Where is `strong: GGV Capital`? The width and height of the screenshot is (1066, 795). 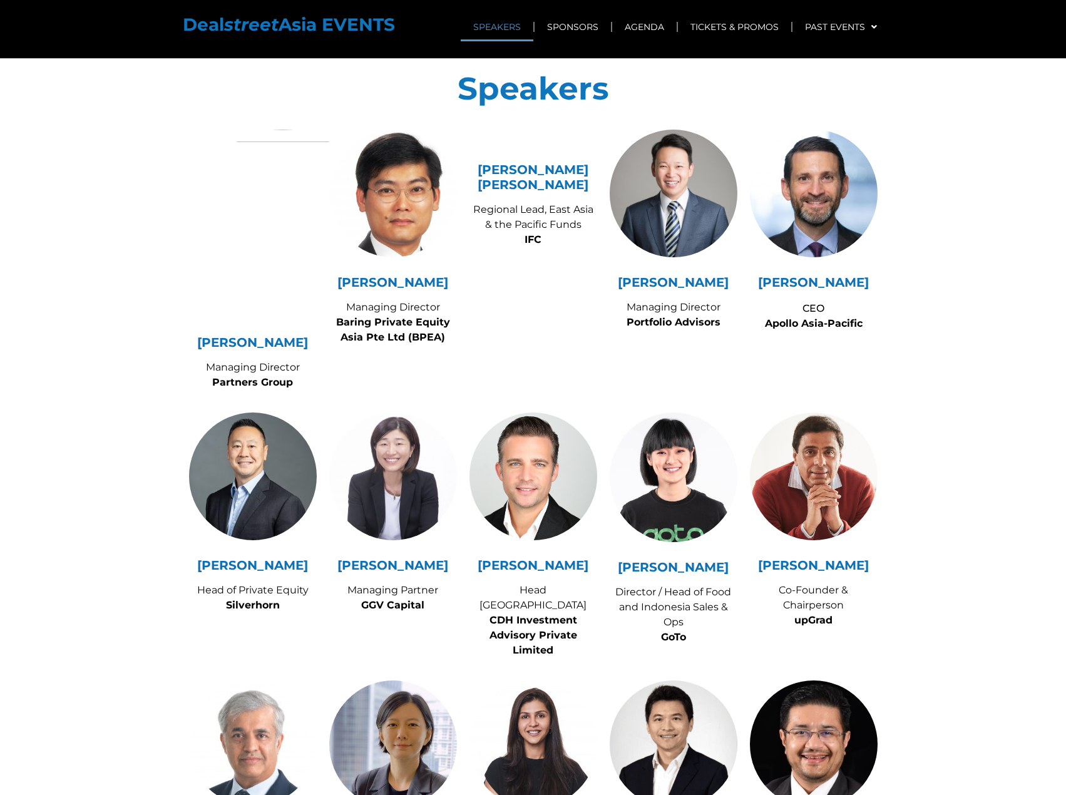
strong: GGV Capital is located at coordinates (392, 604).